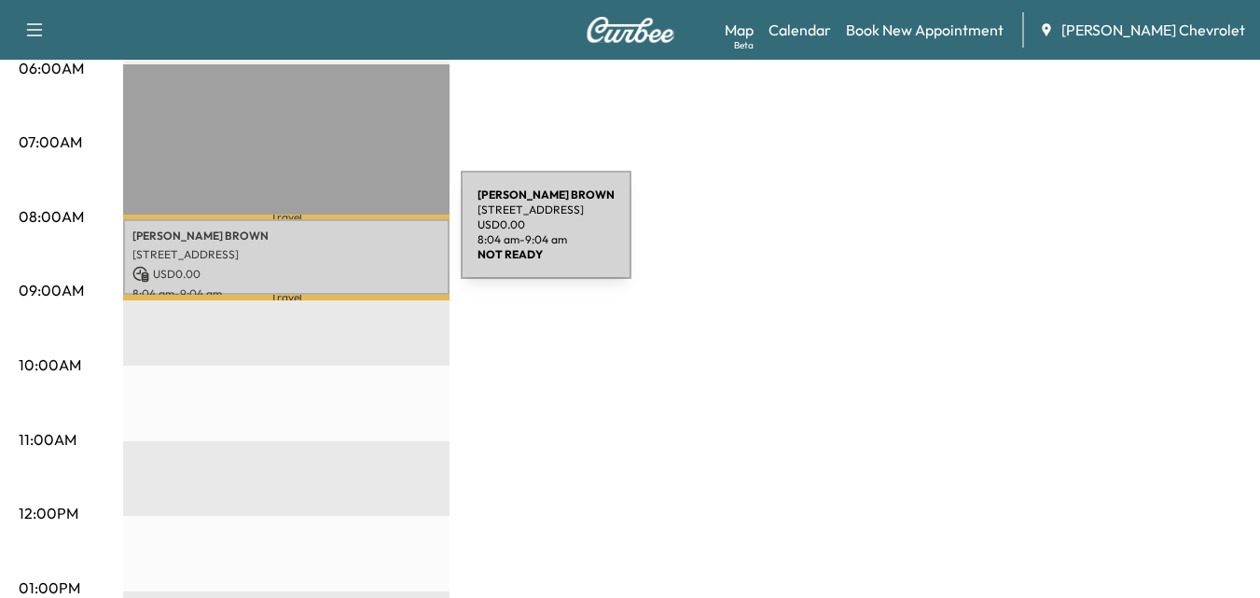 This screenshot has height=598, width=1260. Describe the element at coordinates (739, 30) in the screenshot. I see `a: MapBeta` at that location.